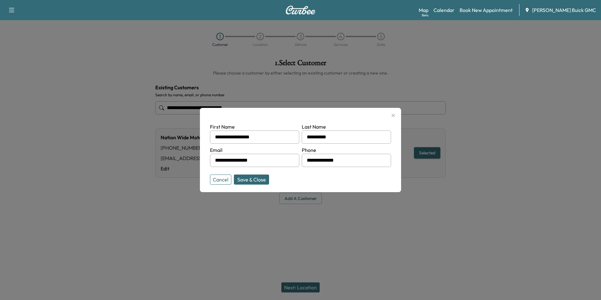 Image resolution: width=601 pixels, height=300 pixels. I want to click on label: Last Name, so click(314, 127).